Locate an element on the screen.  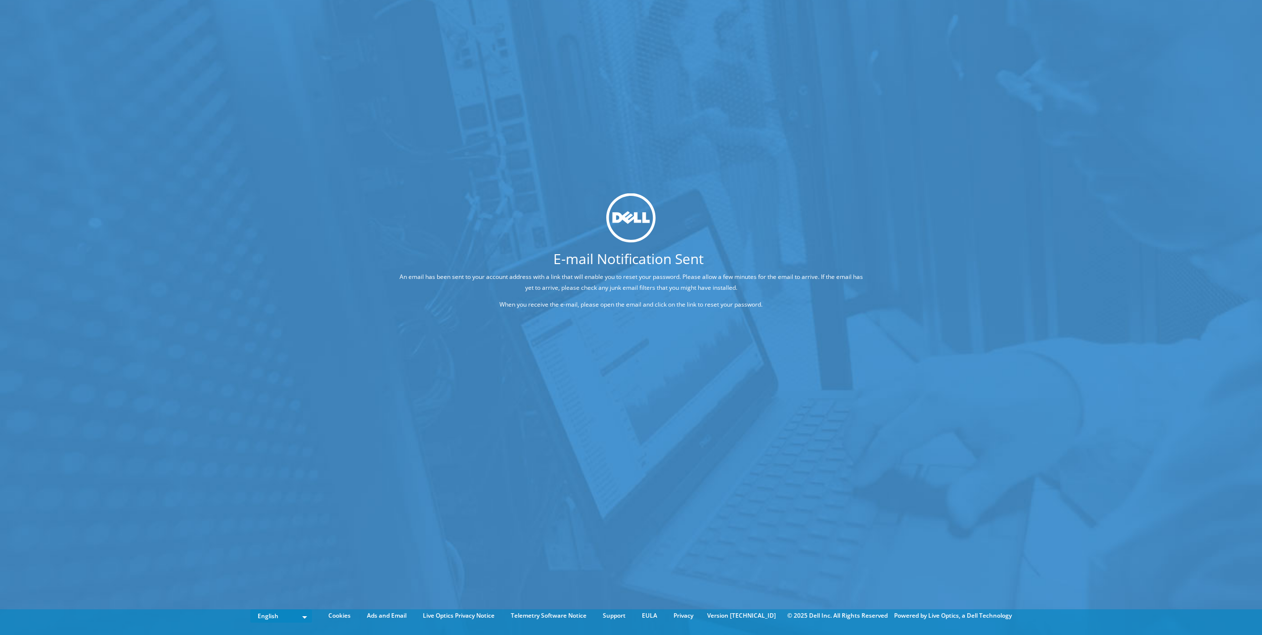
li: Powered by Live Optics, a Dell Technology is located at coordinates (953, 616).